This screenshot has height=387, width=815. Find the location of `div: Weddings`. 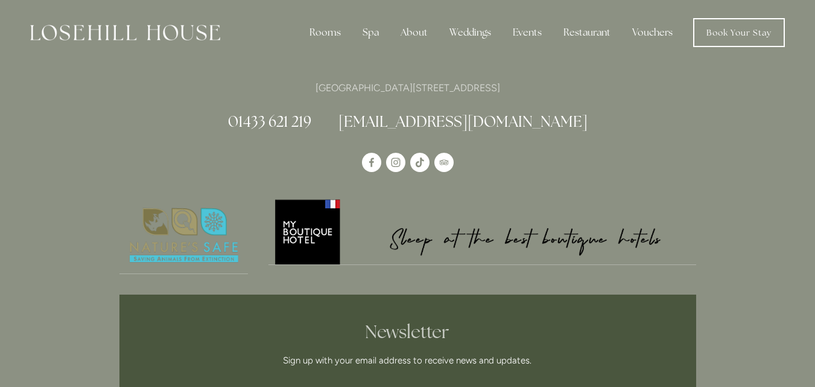

div: Weddings is located at coordinates (470, 33).